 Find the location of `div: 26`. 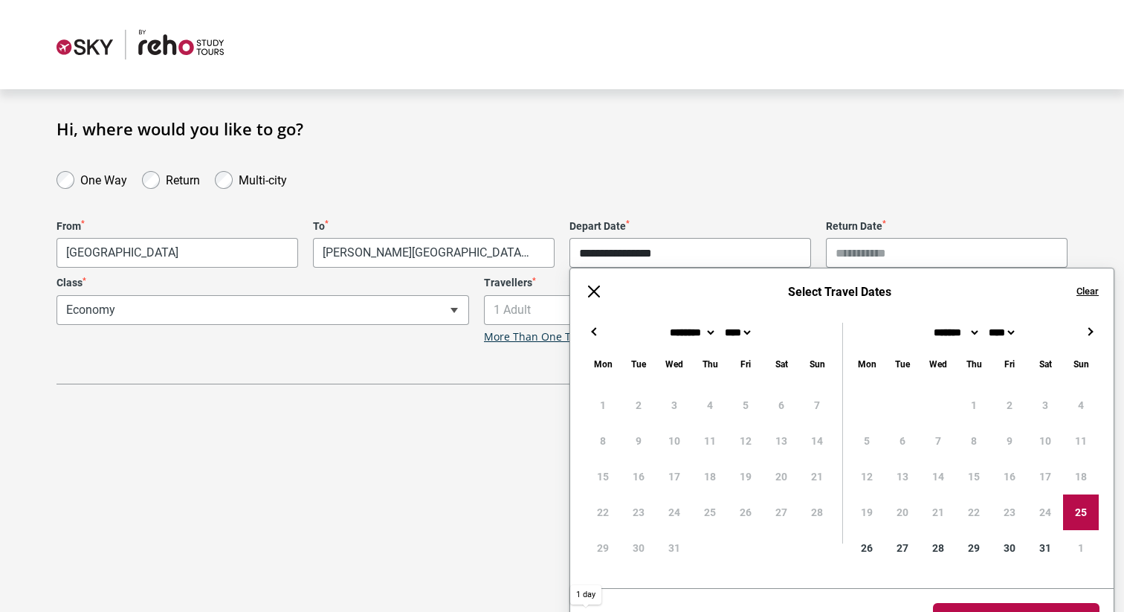

div: 26 is located at coordinates (867, 548).